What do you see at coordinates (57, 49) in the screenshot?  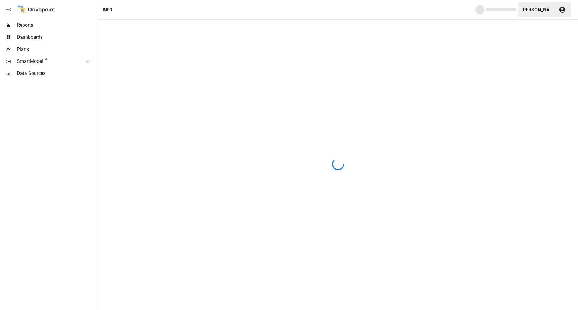 I see `span: Plans` at bounding box center [57, 49].